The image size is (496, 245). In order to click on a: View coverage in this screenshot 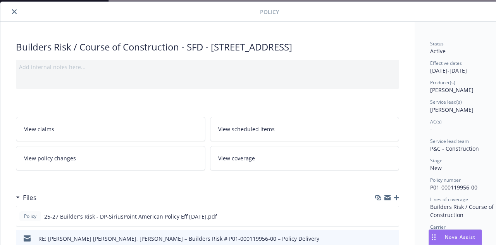, I will do `click(305, 158)`.